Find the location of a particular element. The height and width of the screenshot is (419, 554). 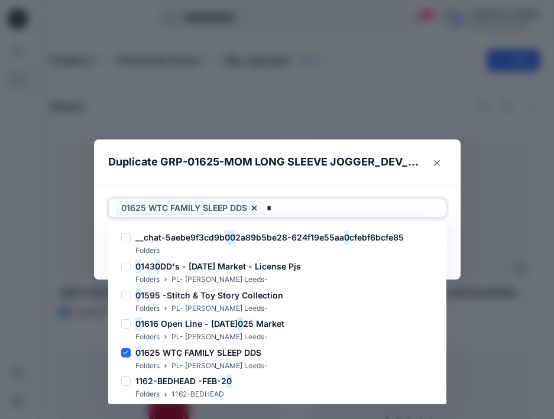

span: 25 Market is located at coordinates (264, 324).